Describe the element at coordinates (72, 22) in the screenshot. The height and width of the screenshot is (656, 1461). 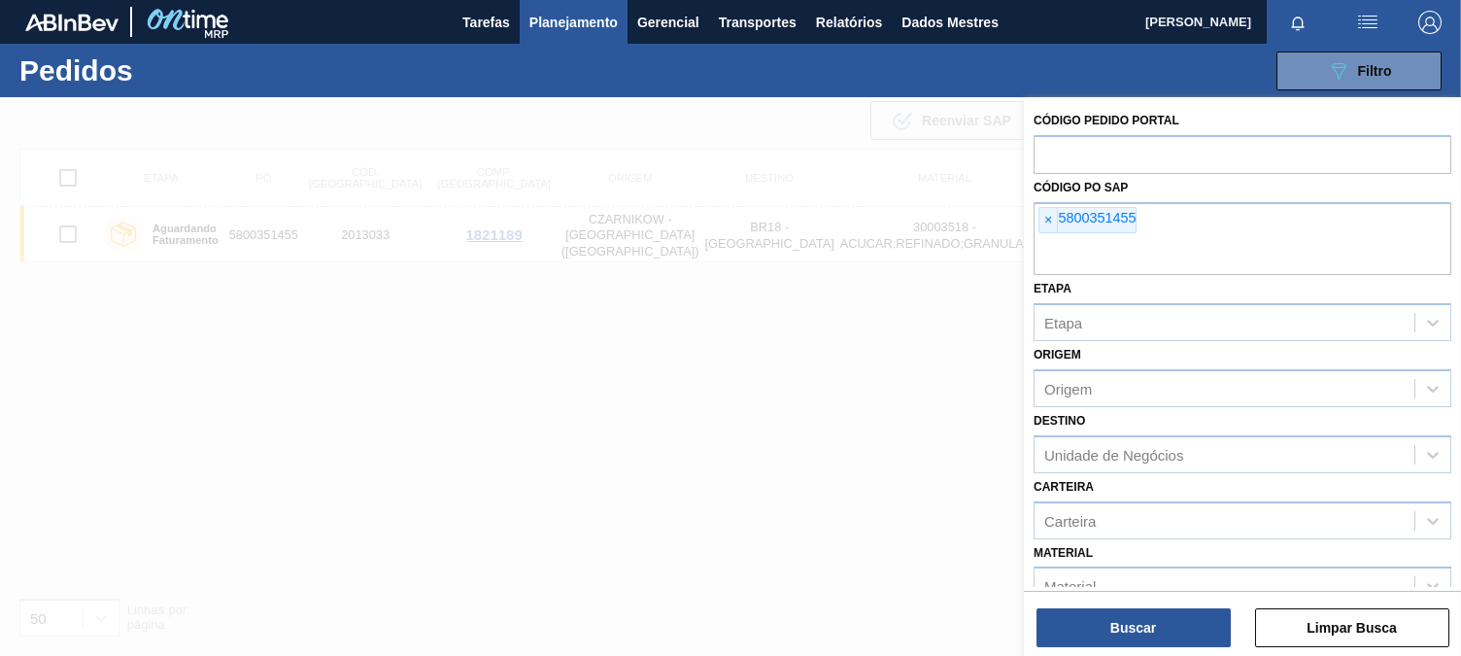
I see `img: TNhmsLtSVTkK8tSr43FrP2fwEKptu5GPRR3wAAAABJRU5ErkJggg==` at that location.